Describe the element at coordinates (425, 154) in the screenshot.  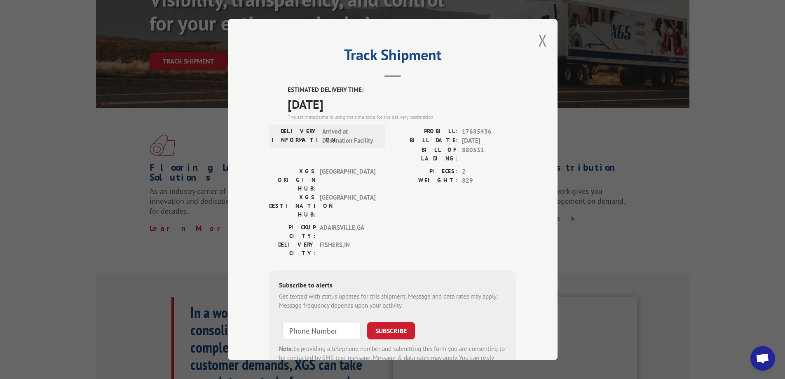
I see `label: BILL OF LADING:` at that location.